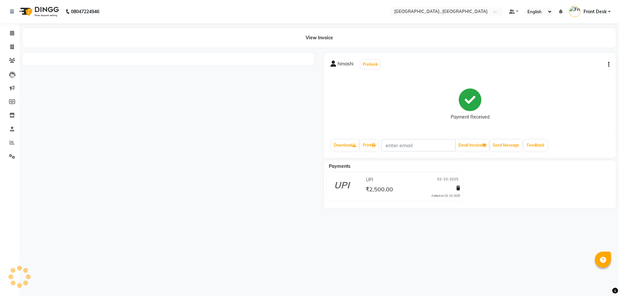 The width and height of the screenshot is (619, 296). Describe the element at coordinates (85, 12) in the screenshot. I see `b: 08047224946` at that location.